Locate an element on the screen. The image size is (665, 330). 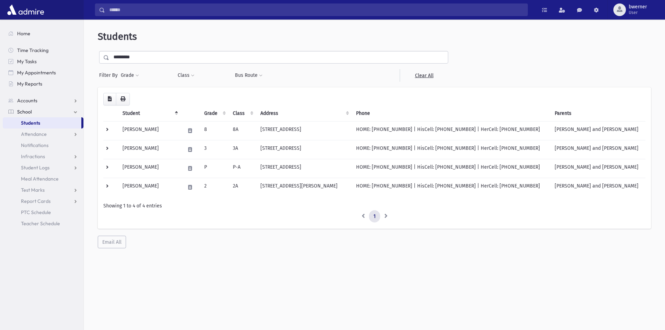
th: Class: activate to sort column ascending is located at coordinates (242, 113).